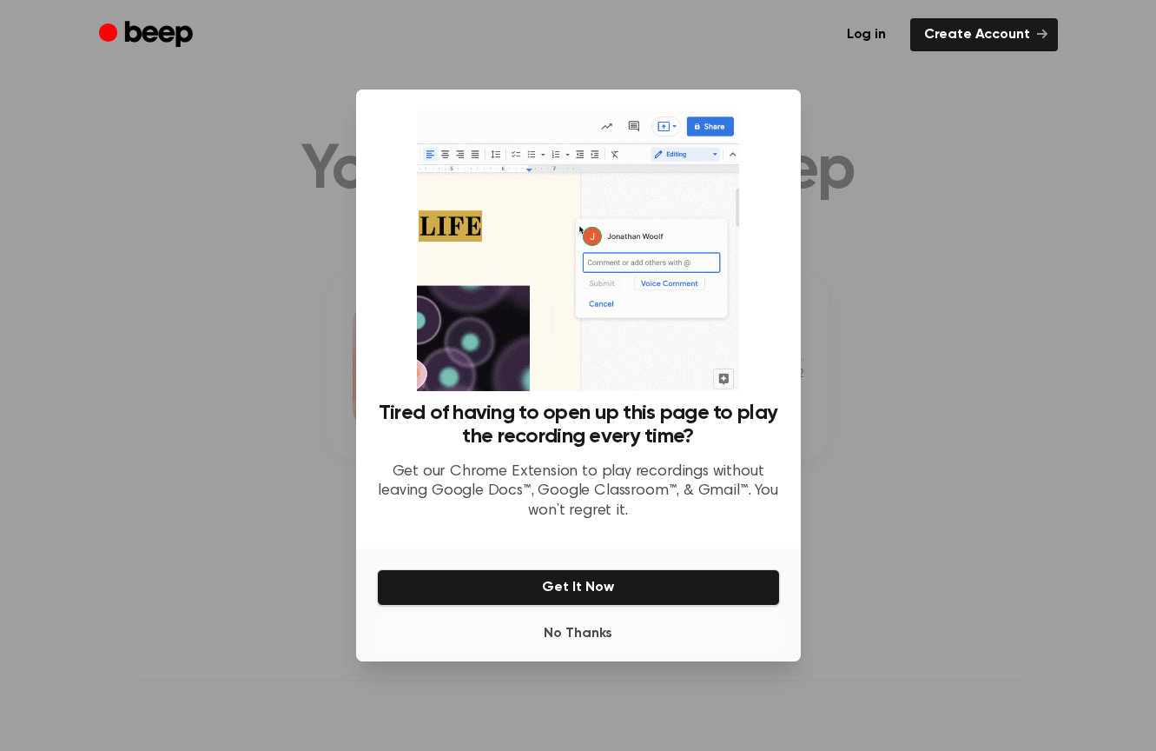 This screenshot has height=751, width=1156. I want to click on img: Beep extension in action, so click(578, 250).